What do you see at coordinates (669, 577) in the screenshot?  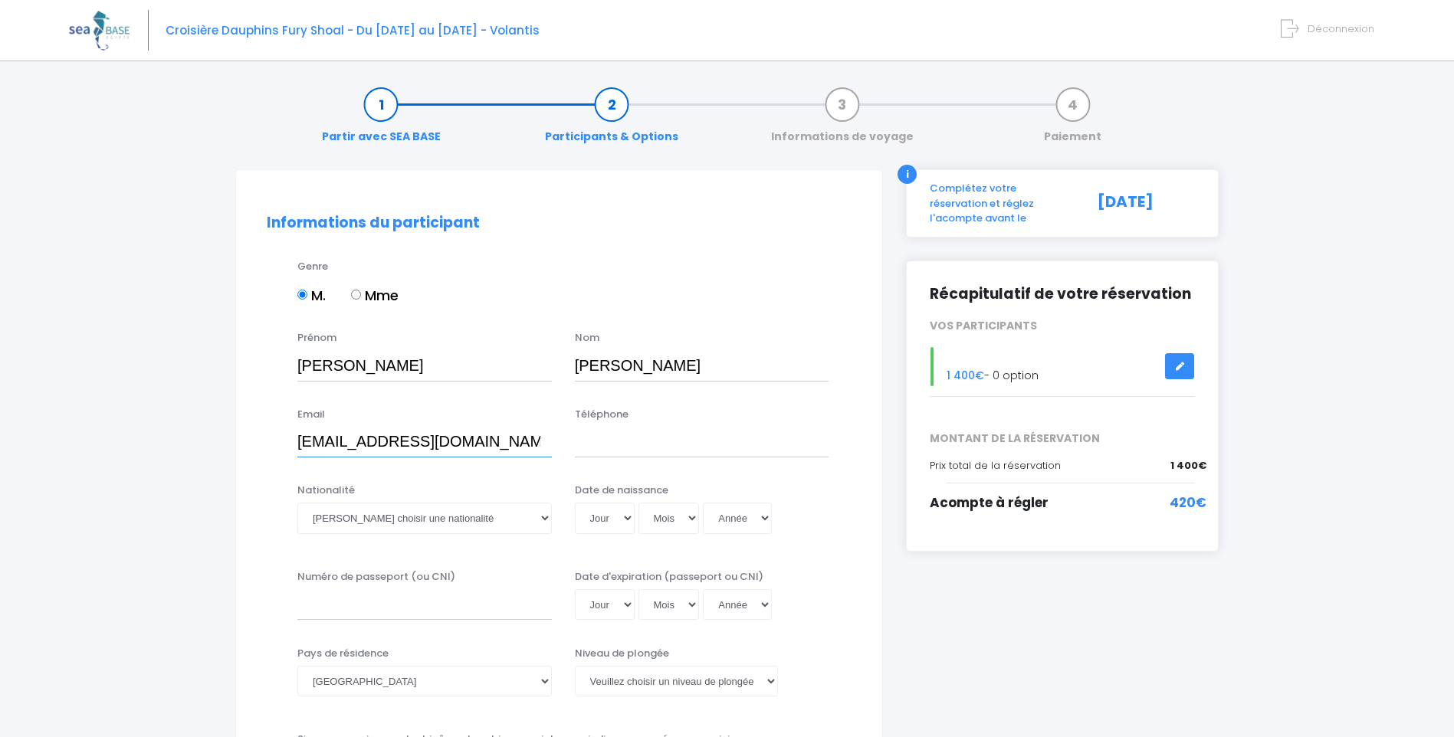 I see `label: Date d'expiration (passeport ou CNI)` at bounding box center [669, 577].